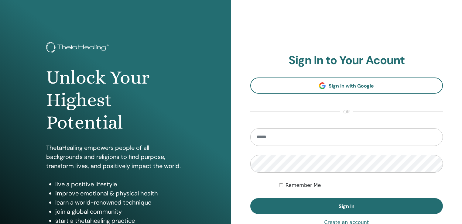  I want to click on li: learn a world-renowned technique, so click(120, 202).